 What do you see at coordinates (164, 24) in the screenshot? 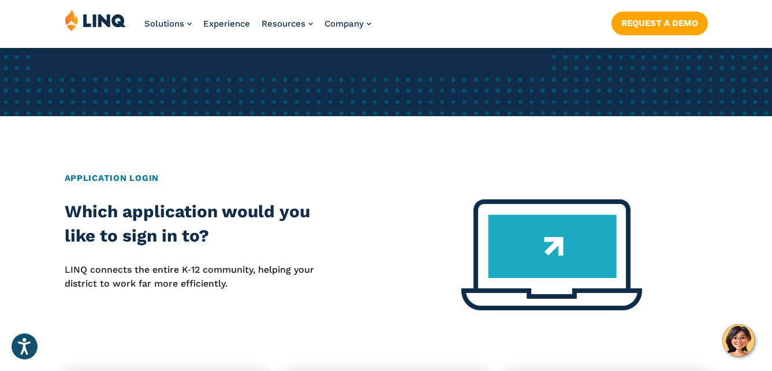
I see `span: Solutions` at bounding box center [164, 24].